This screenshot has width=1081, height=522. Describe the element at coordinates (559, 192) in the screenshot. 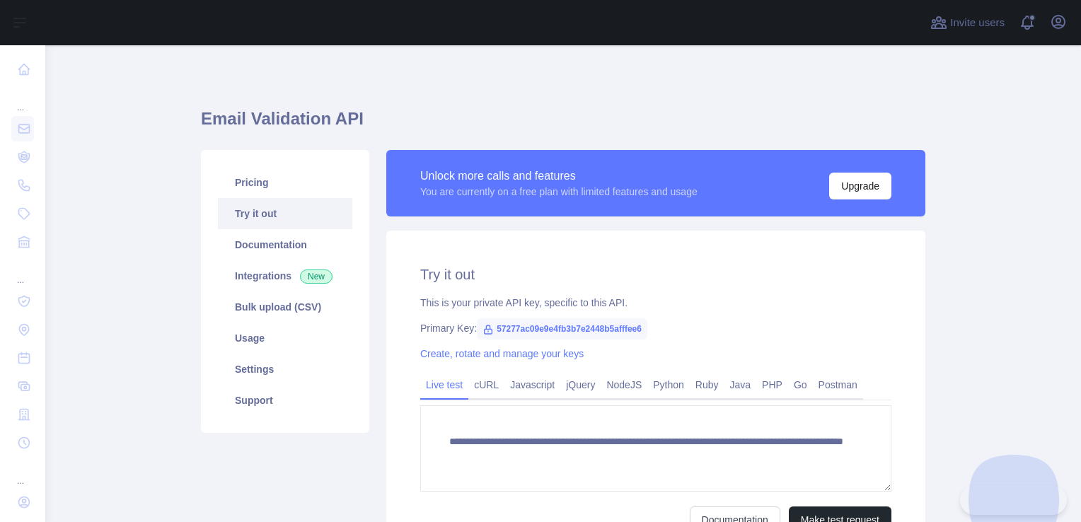

I see `div: You are currently on a free plan with limited features and usage` at that location.